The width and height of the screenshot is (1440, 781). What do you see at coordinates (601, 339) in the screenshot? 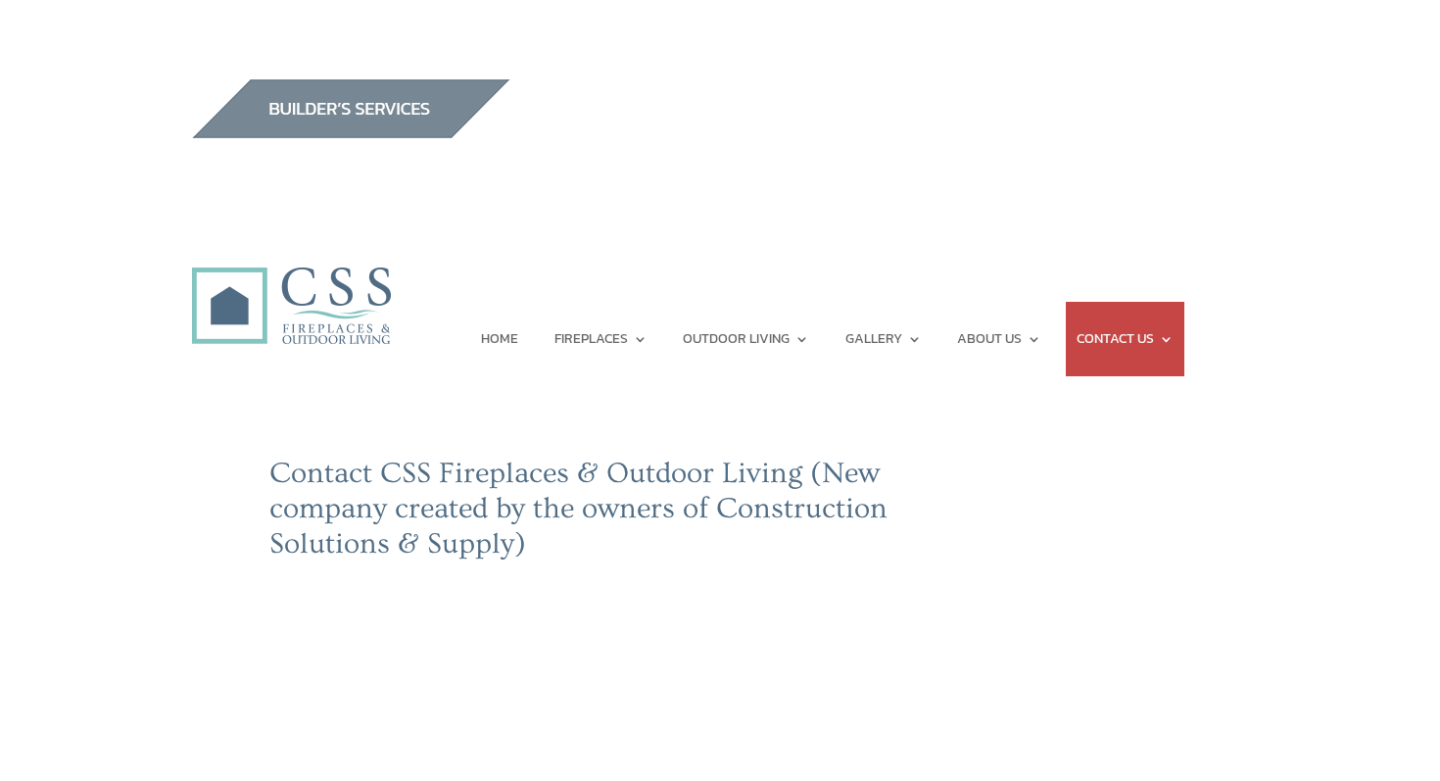
I see `a: FIREPLACES` at bounding box center [601, 339].